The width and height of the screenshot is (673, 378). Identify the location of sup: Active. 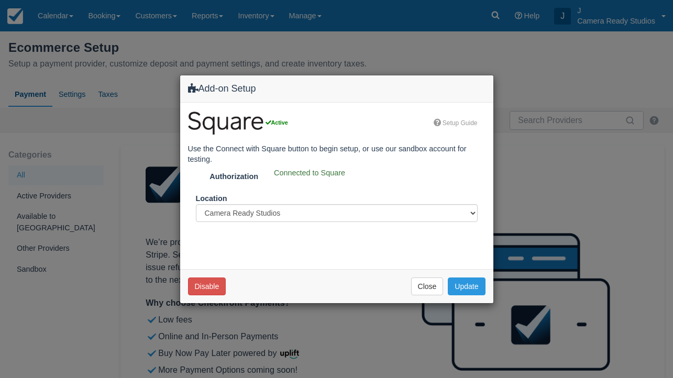
(277, 123).